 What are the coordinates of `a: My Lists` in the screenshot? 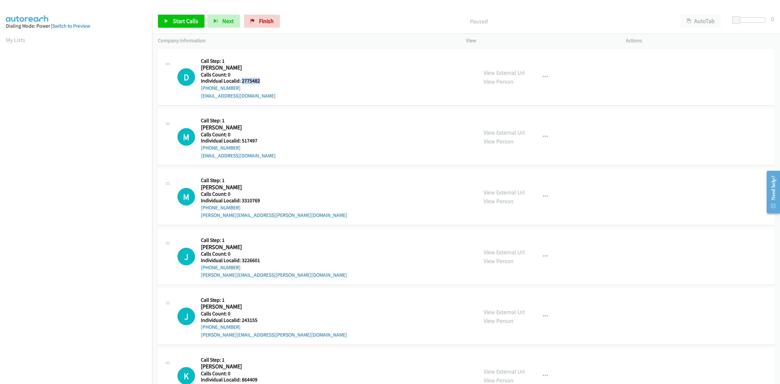 It's located at (16, 40).